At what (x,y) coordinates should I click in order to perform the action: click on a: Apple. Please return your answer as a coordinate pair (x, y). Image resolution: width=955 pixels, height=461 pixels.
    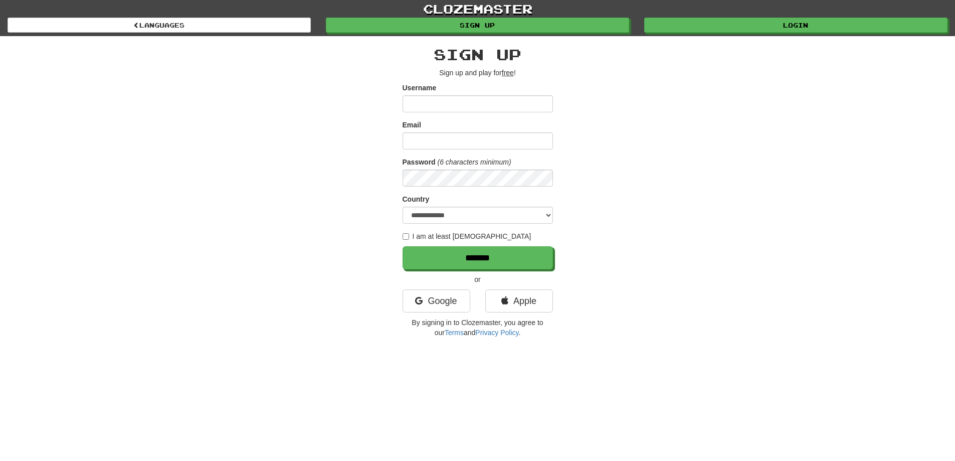
    Looking at the image, I should click on (519, 301).